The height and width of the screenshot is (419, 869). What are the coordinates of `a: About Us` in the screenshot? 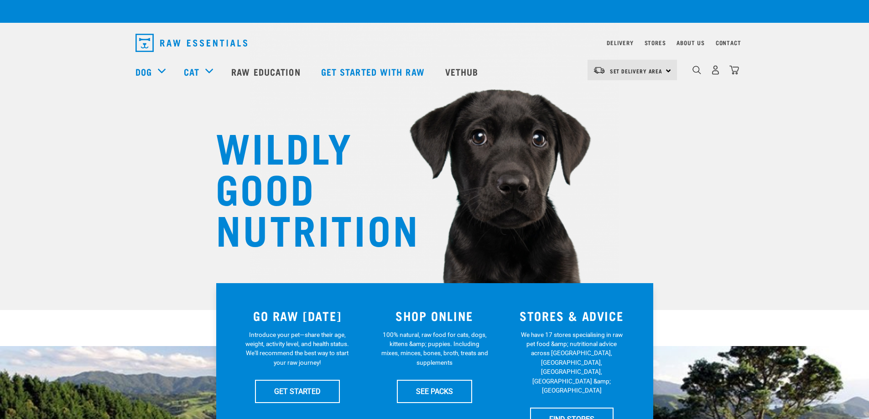 It's located at (690, 42).